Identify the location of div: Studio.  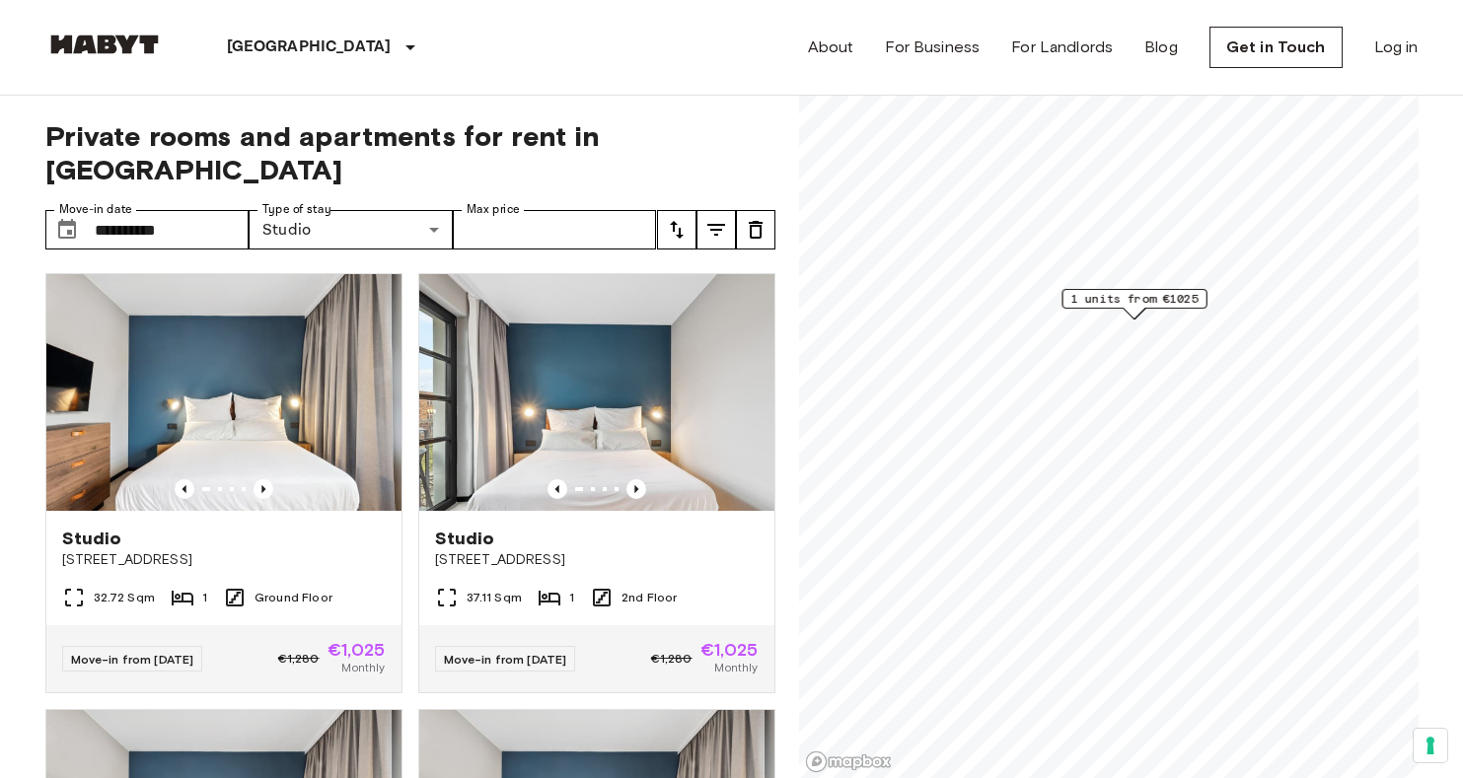
(350, 230).